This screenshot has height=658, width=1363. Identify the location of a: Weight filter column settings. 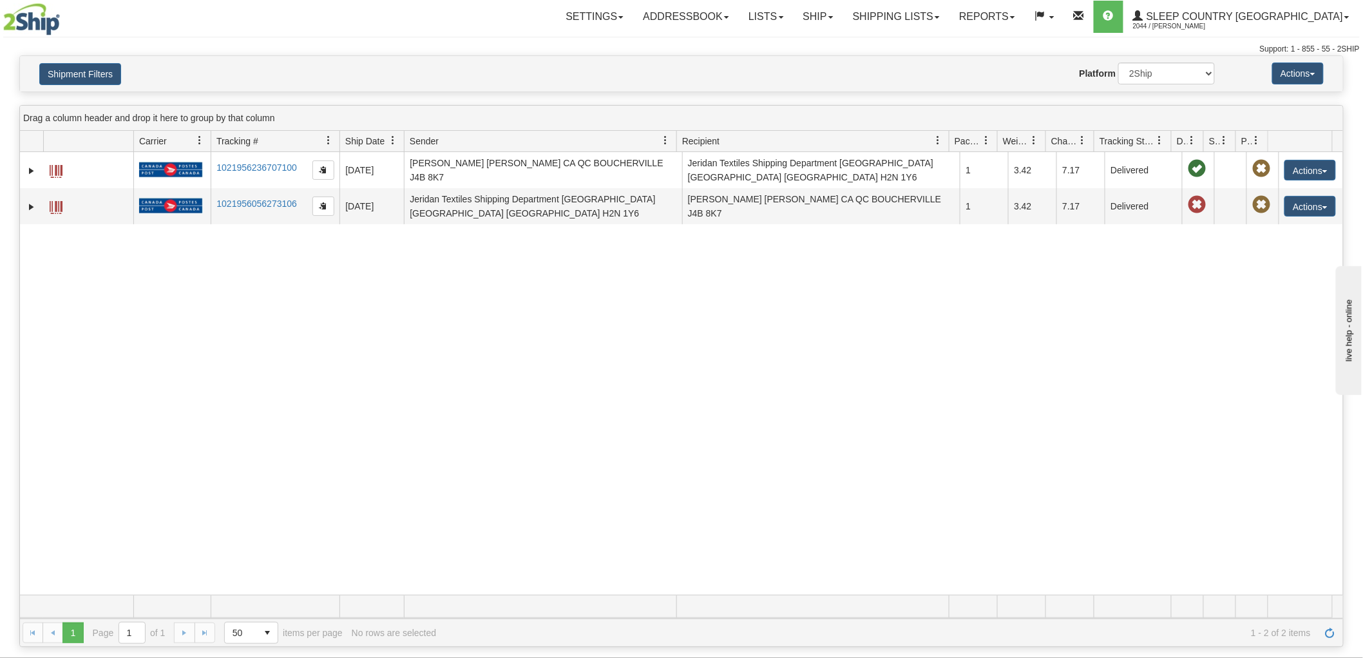
(1034, 140).